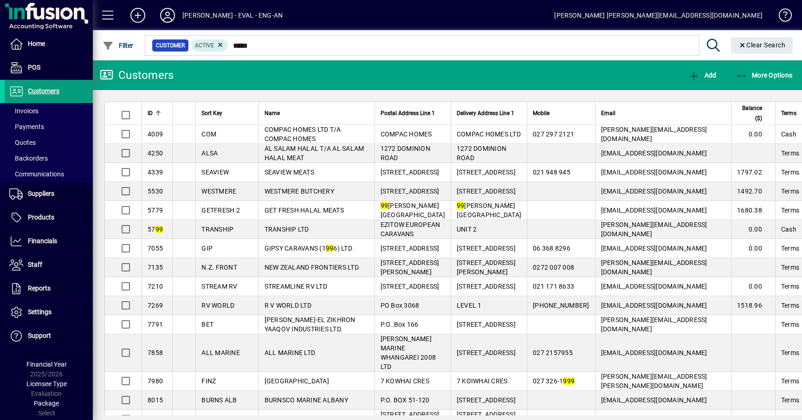 This screenshot has width=802, height=420. Describe the element at coordinates (551, 248) in the screenshot. I see `span: 06 368 8296` at that location.